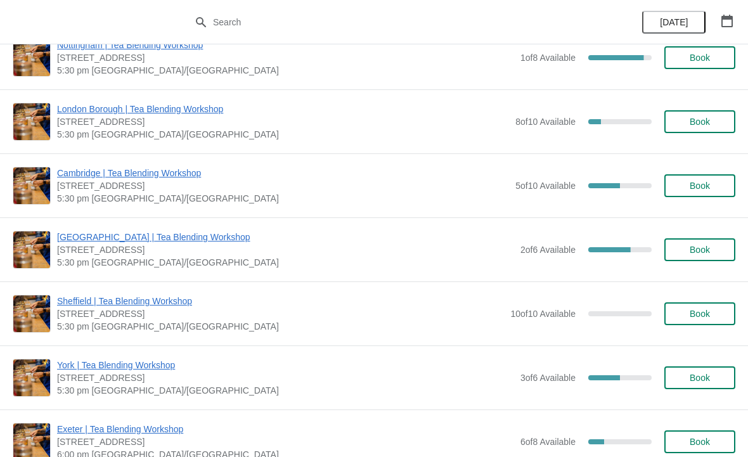  I want to click on span: 5 of 10 Available, so click(545, 186).